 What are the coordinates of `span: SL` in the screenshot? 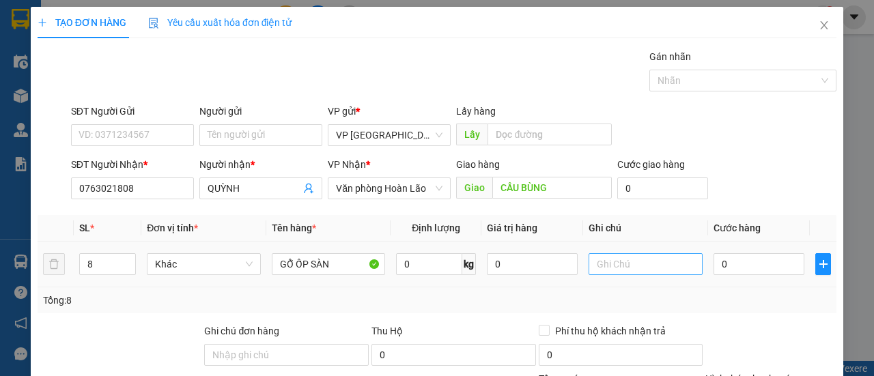 It's located at (85, 228).